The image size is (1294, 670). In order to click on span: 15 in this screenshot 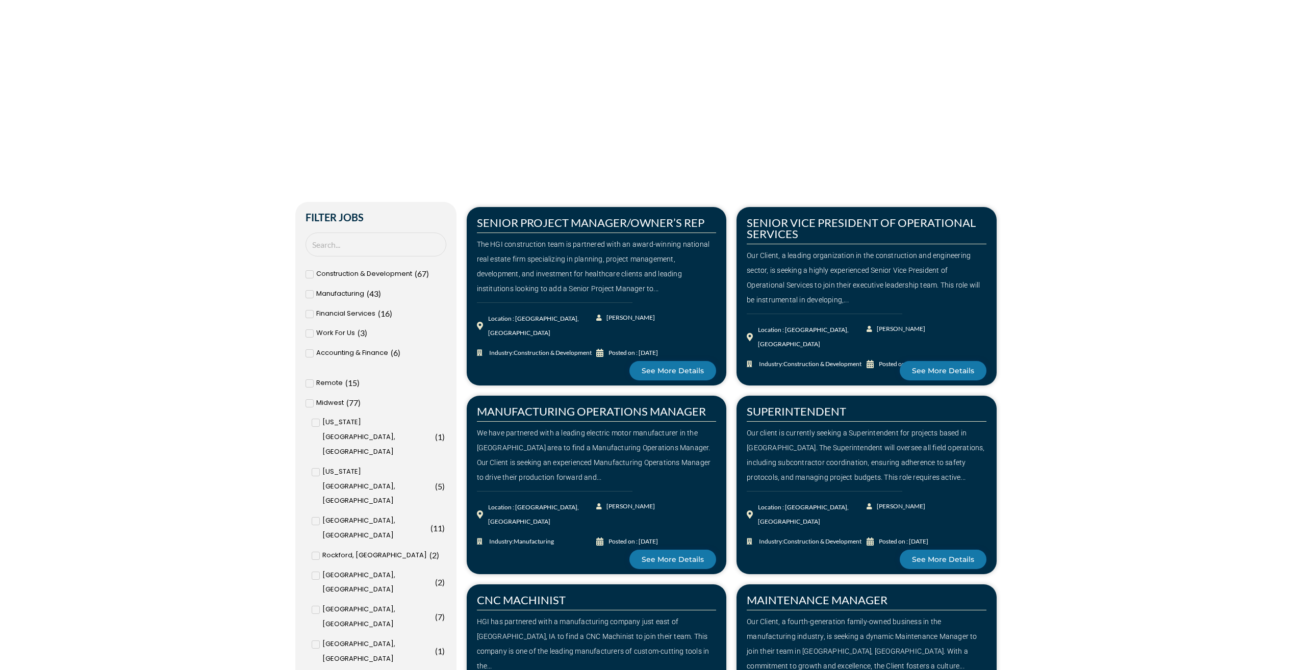, I will do `click(352, 383)`.